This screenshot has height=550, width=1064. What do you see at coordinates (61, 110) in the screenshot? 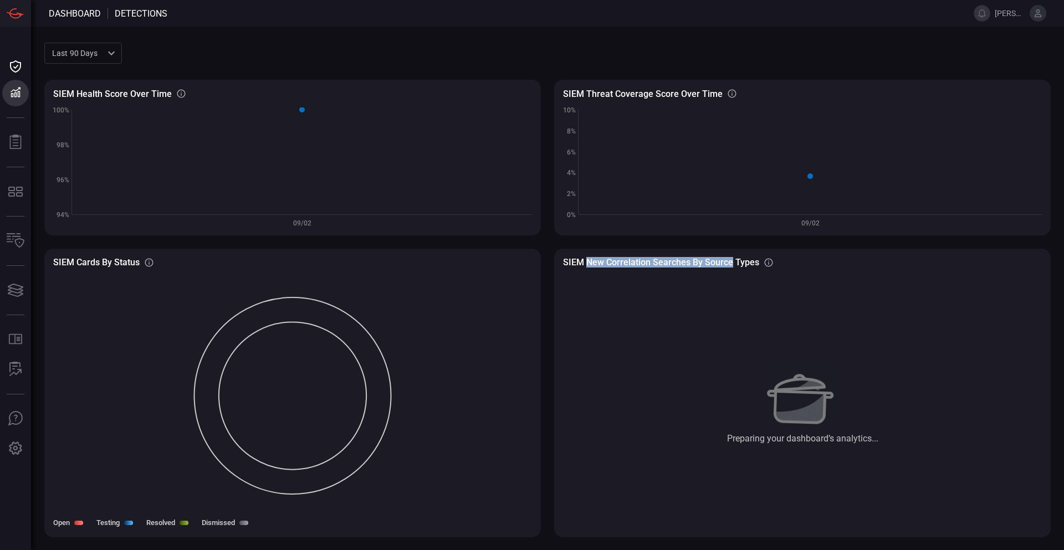
I see `text: 100%` at bounding box center [61, 110].